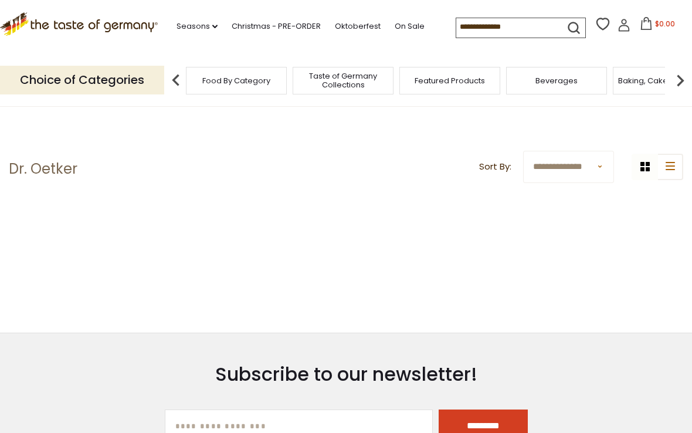 The image size is (692, 433). Describe the element at coordinates (409, 26) in the screenshot. I see `a: On Sale` at that location.